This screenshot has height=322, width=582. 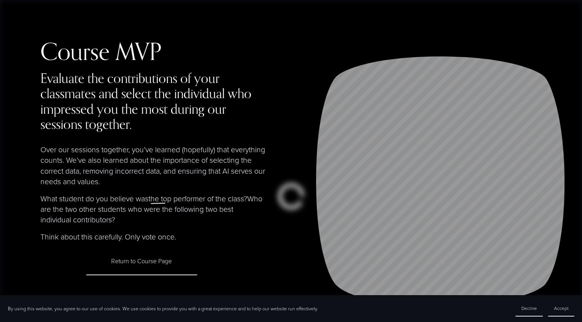 What do you see at coordinates (142, 261) in the screenshot?
I see `a: Return to Course Page` at bounding box center [142, 261].